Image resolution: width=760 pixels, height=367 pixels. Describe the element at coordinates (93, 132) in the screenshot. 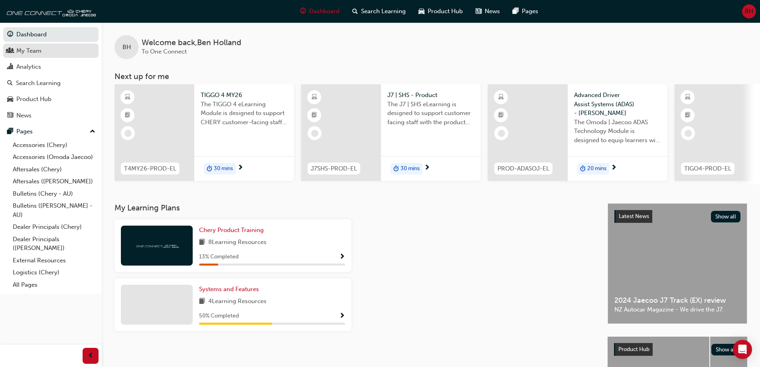

I see `span: up-icon` at that location.